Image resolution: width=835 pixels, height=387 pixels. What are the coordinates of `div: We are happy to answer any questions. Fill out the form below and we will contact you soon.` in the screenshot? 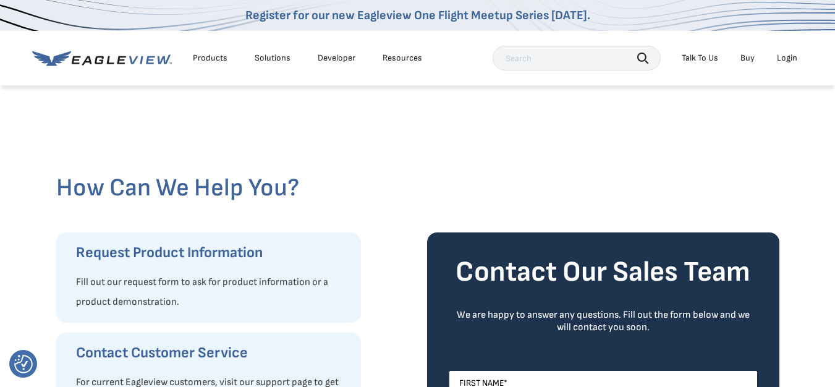 It's located at (604, 322).